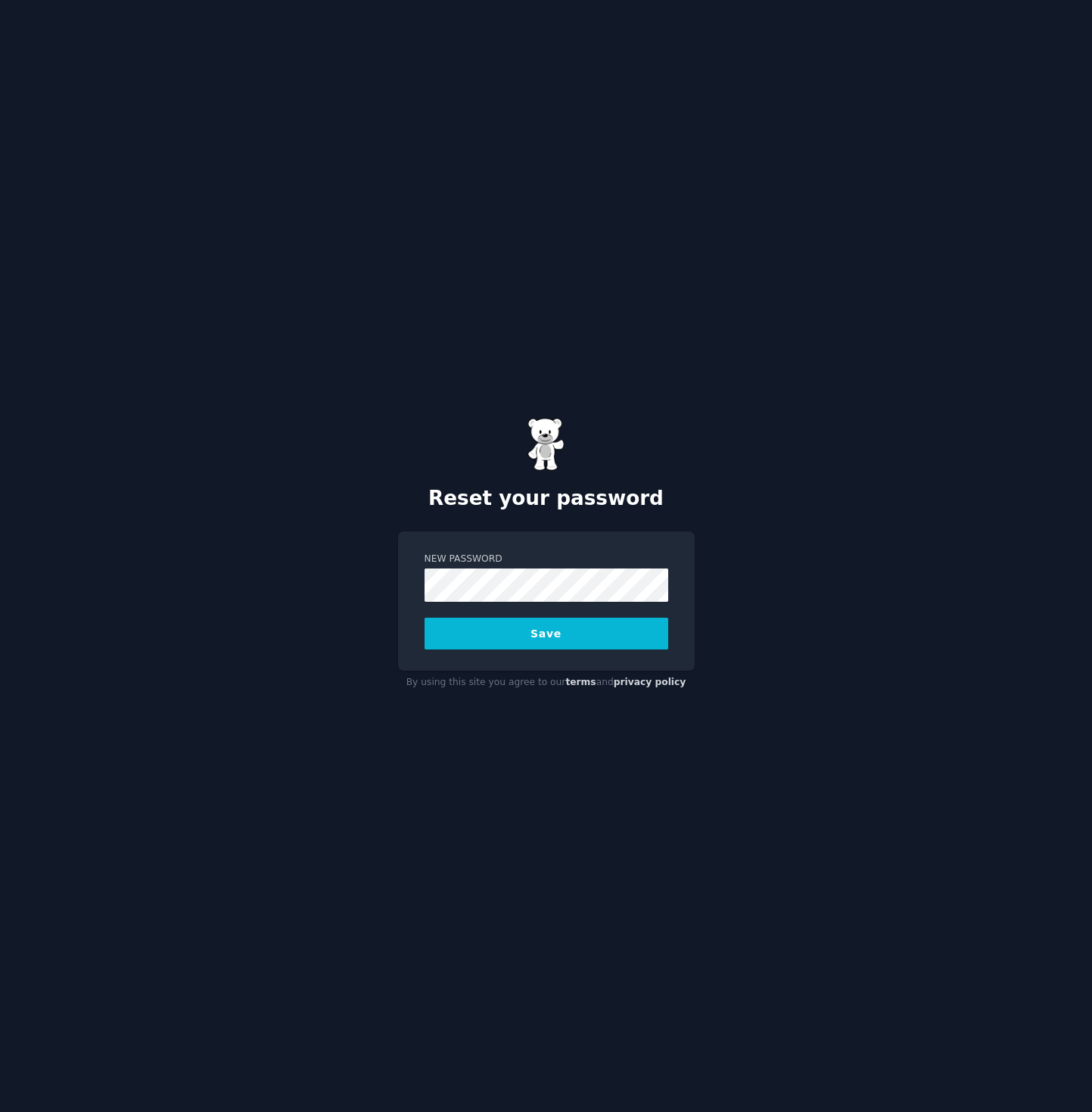 The image size is (1092, 1112). Describe the element at coordinates (650, 682) in the screenshot. I see `a: privacy policy` at that location.